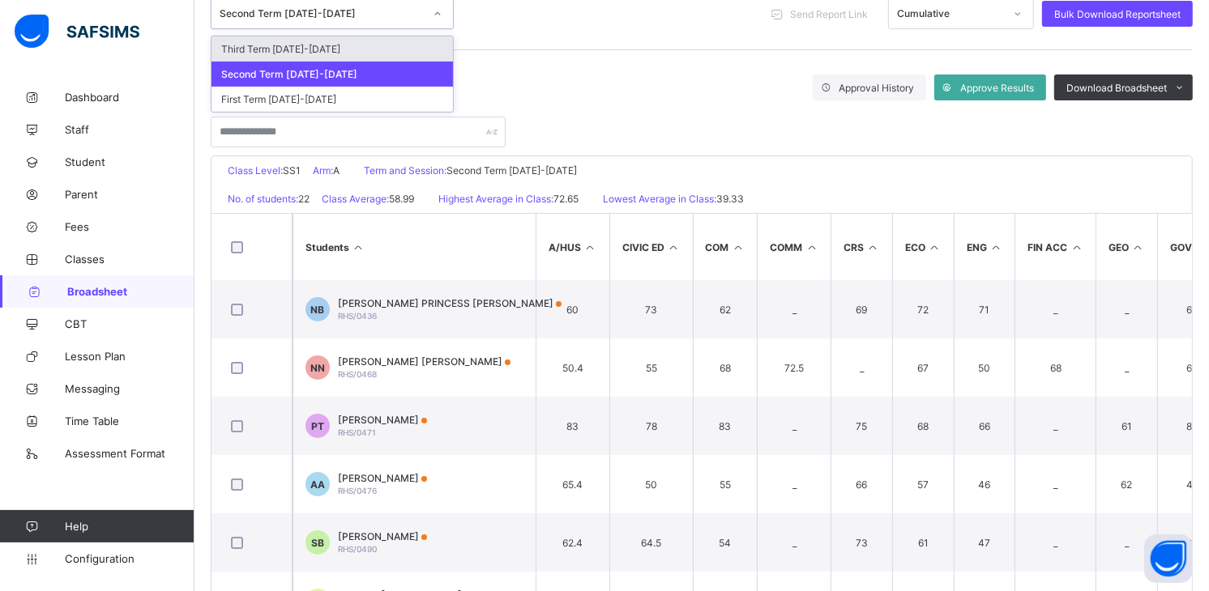 Image resolution: width=1209 pixels, height=591 pixels. What do you see at coordinates (130, 97) in the screenshot?
I see `span: Dashboard` at bounding box center [130, 97].